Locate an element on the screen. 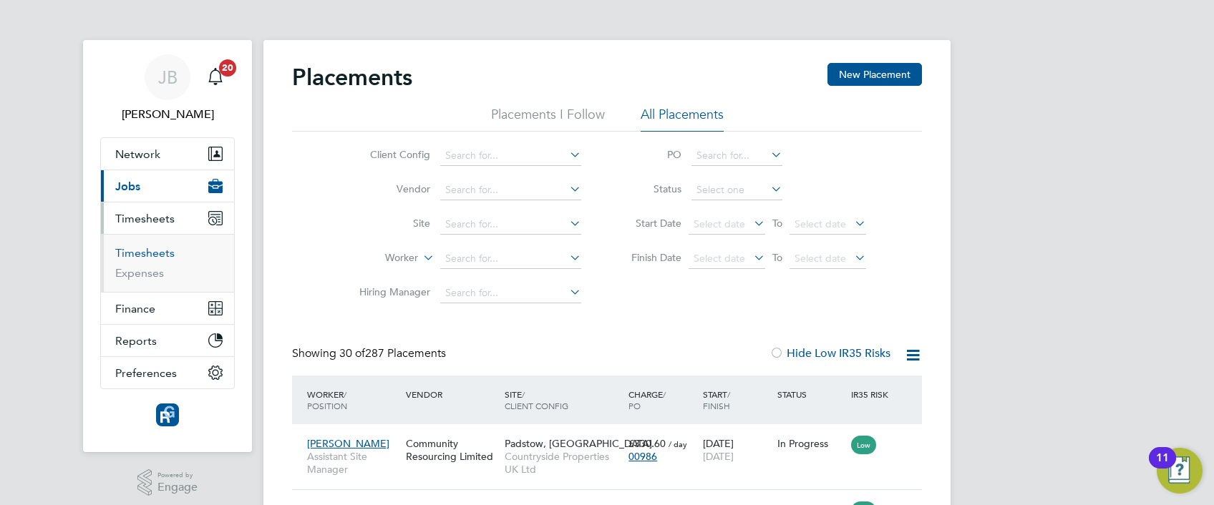  a: Timesheets is located at coordinates (145, 253).